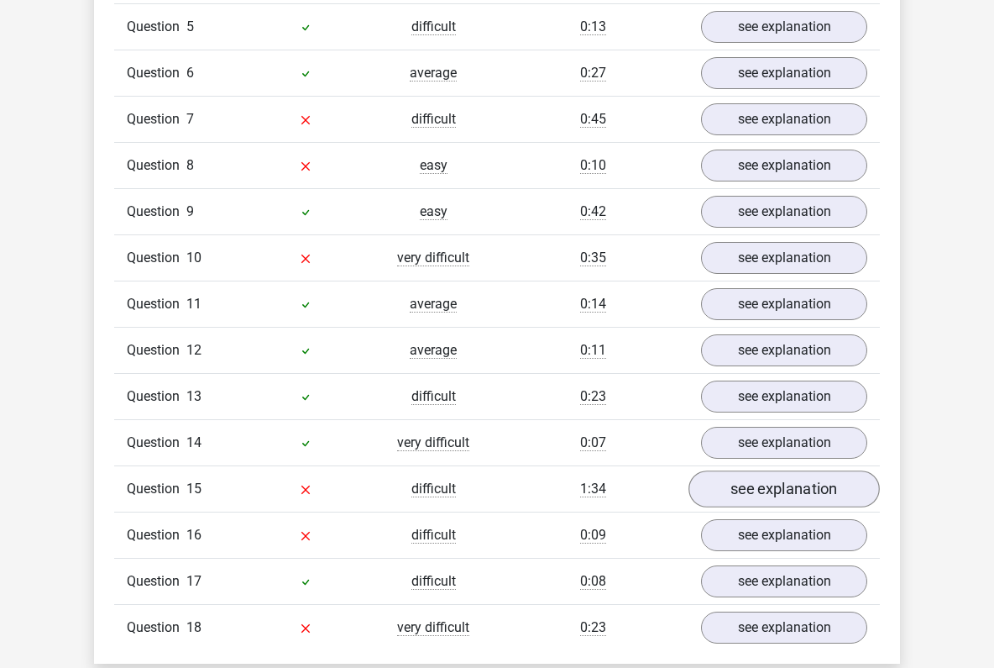  I want to click on span: 11, so click(194, 303).